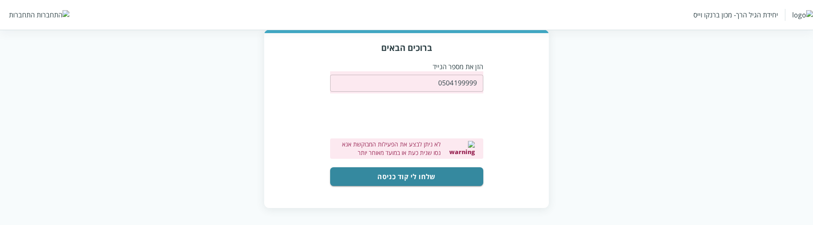  What do you see at coordinates (22, 15) in the screenshot?
I see `div: התחברות` at bounding box center [22, 15].